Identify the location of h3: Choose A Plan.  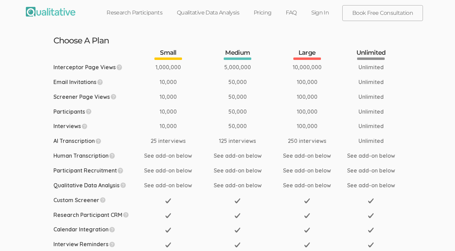
(228, 41).